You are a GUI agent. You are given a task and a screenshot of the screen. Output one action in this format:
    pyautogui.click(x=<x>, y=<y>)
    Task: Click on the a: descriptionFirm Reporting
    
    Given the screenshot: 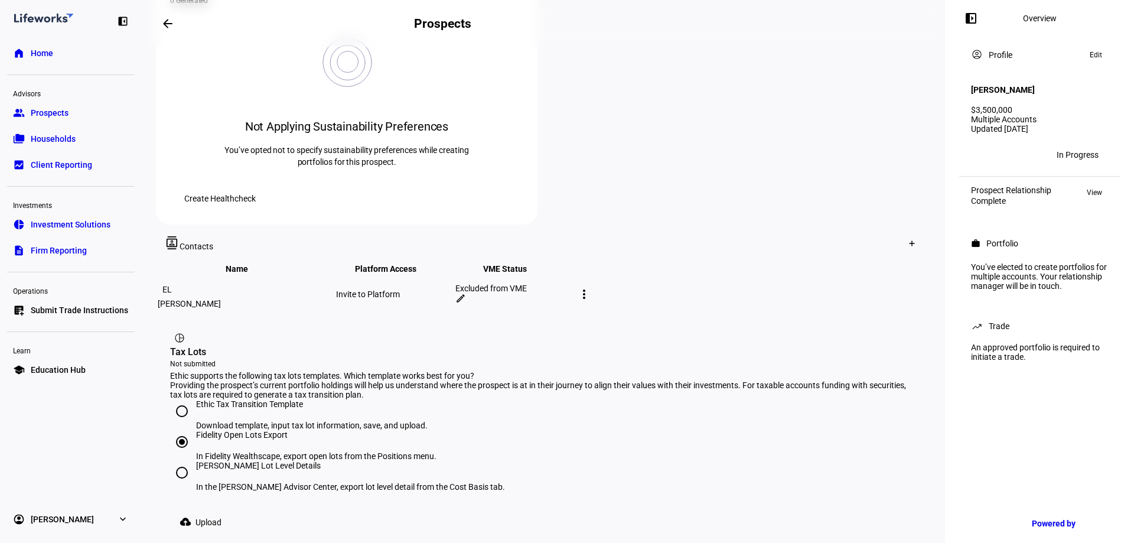 What is the action you would take?
    pyautogui.click(x=71, y=250)
    